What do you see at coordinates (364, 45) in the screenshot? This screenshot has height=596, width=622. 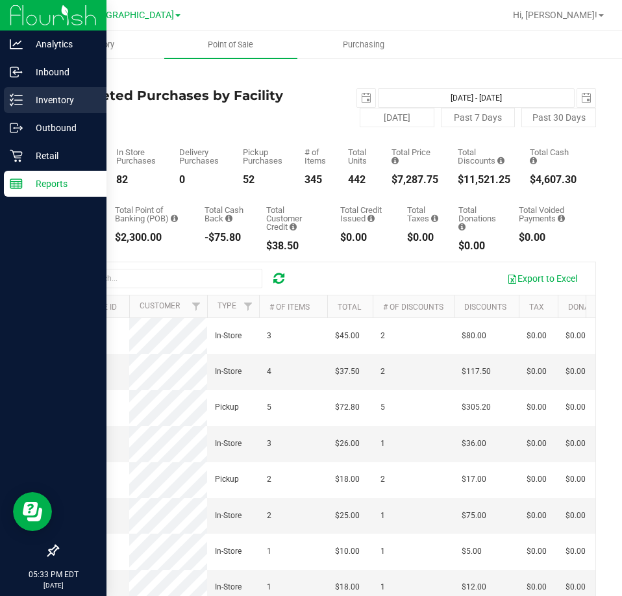 I see `a: Purchasing` at bounding box center [364, 45].